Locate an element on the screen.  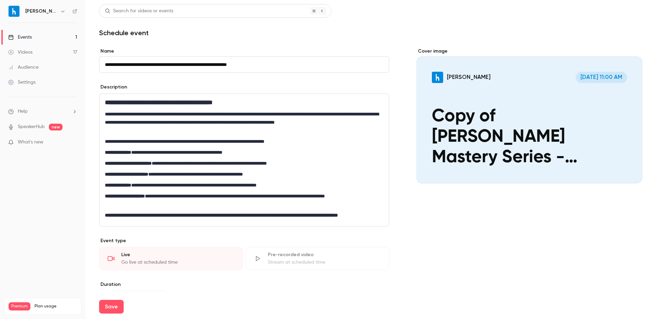
div: editor is located at coordinates (244, 160).